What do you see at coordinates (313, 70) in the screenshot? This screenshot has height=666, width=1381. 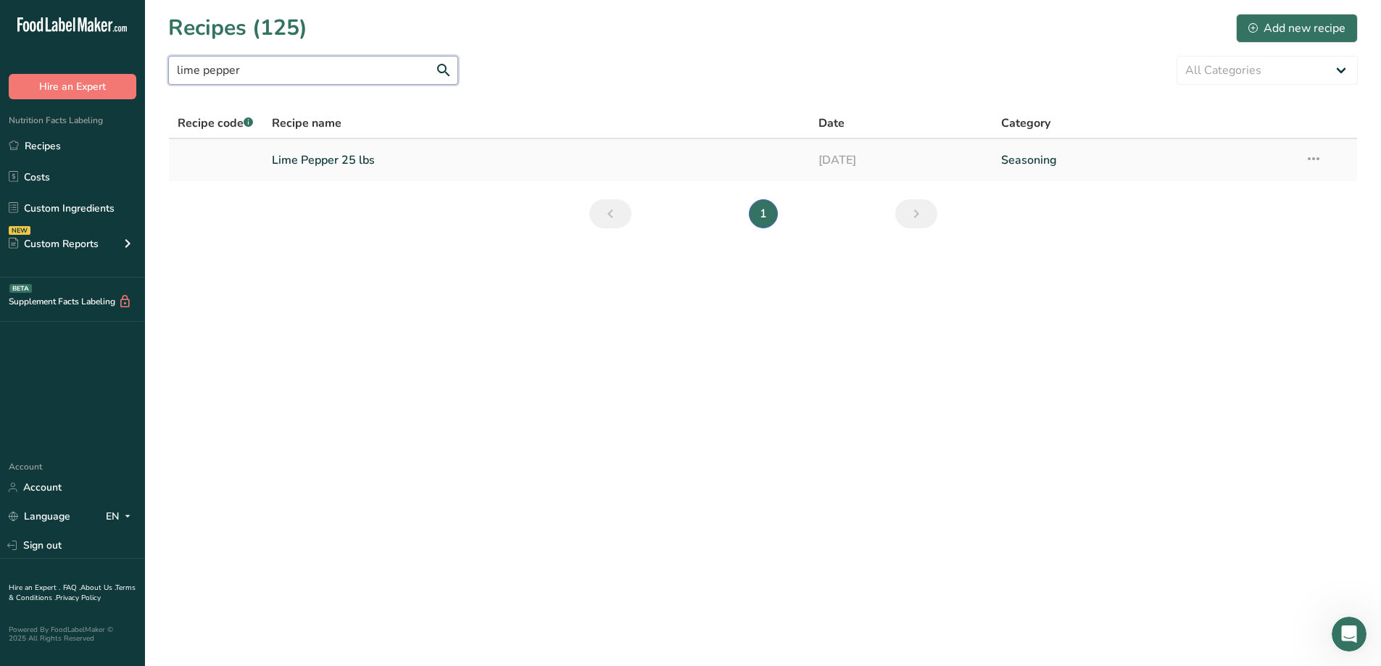 I see `input: Search for recipe` at bounding box center [313, 70].